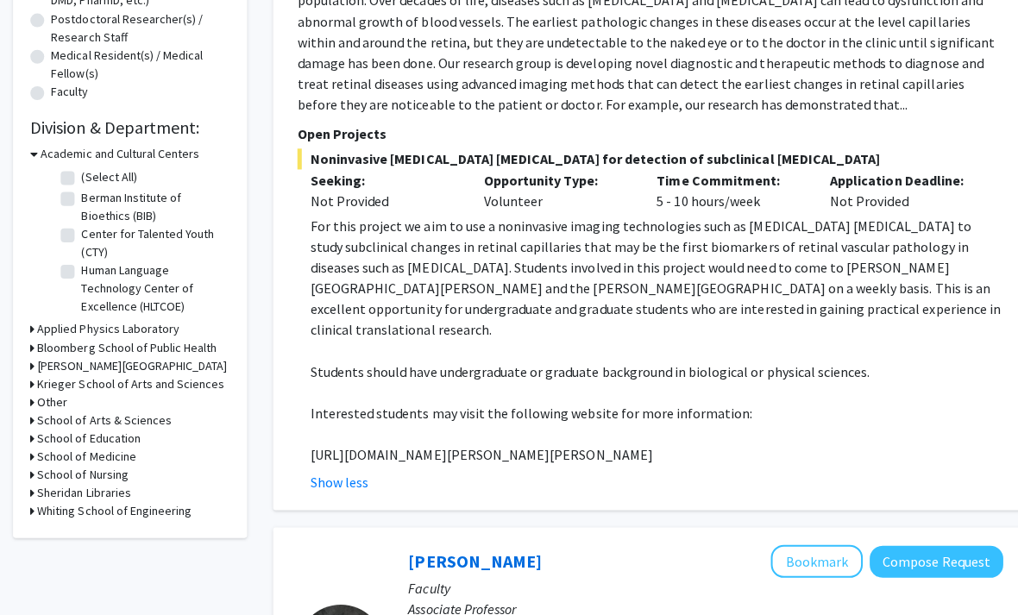 The height and width of the screenshot is (615, 1018). What do you see at coordinates (728, 180) in the screenshot?
I see `p: Time Commitment:` at bounding box center [728, 180].